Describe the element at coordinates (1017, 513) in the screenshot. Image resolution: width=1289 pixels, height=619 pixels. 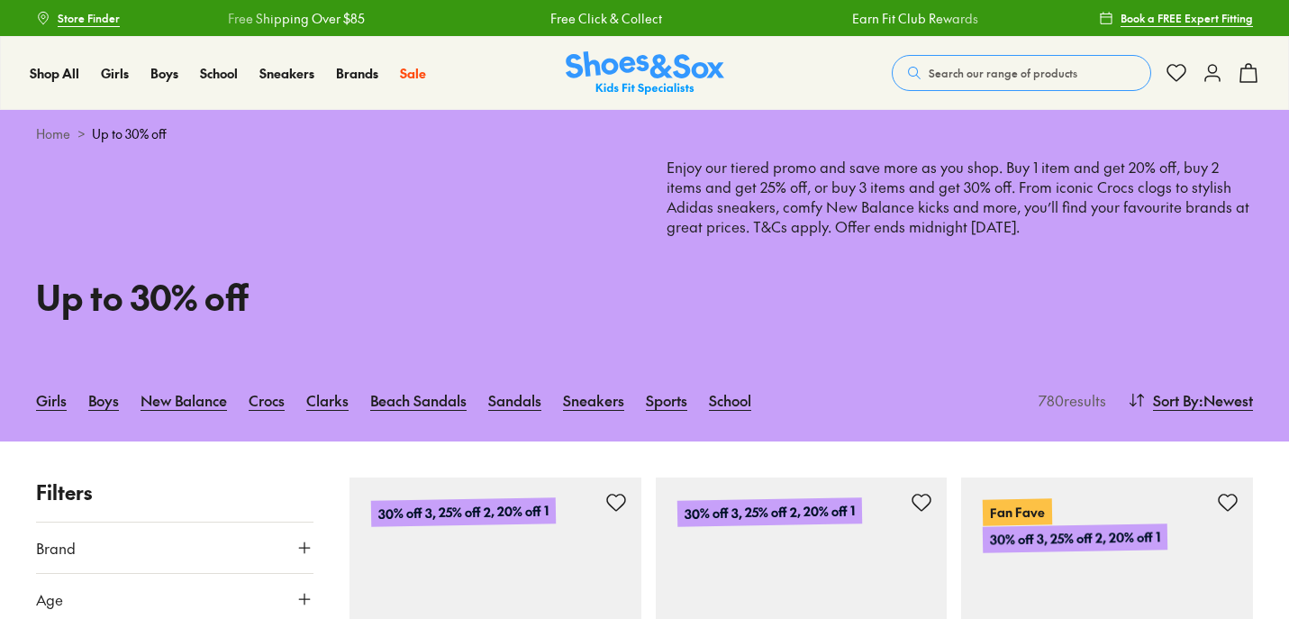
I see `p: Fan Fave` at that location.